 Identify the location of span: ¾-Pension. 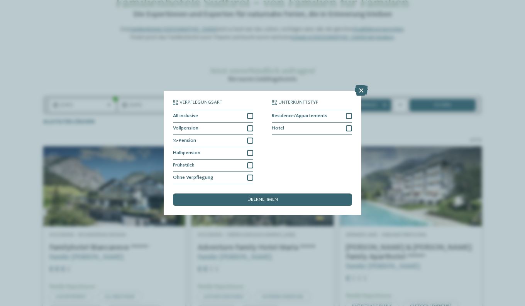
(184, 141).